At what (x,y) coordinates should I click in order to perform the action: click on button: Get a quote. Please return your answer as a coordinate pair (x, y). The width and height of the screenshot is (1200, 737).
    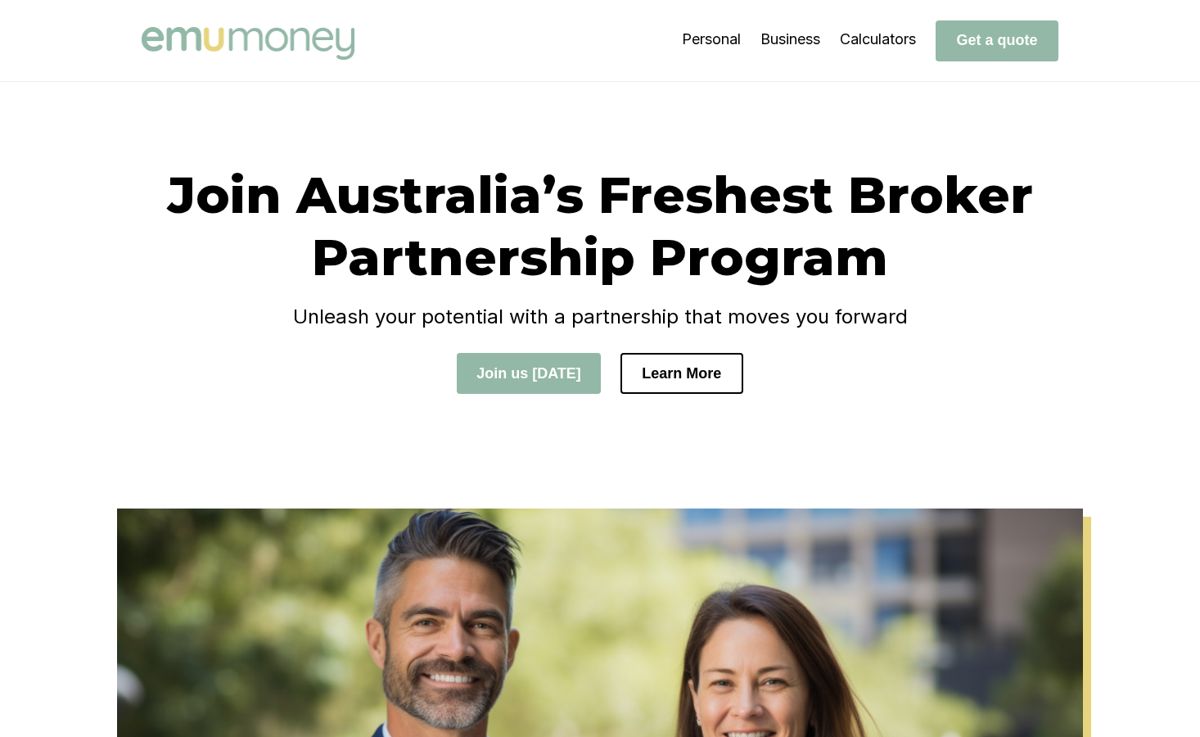
    Looking at the image, I should click on (997, 41).